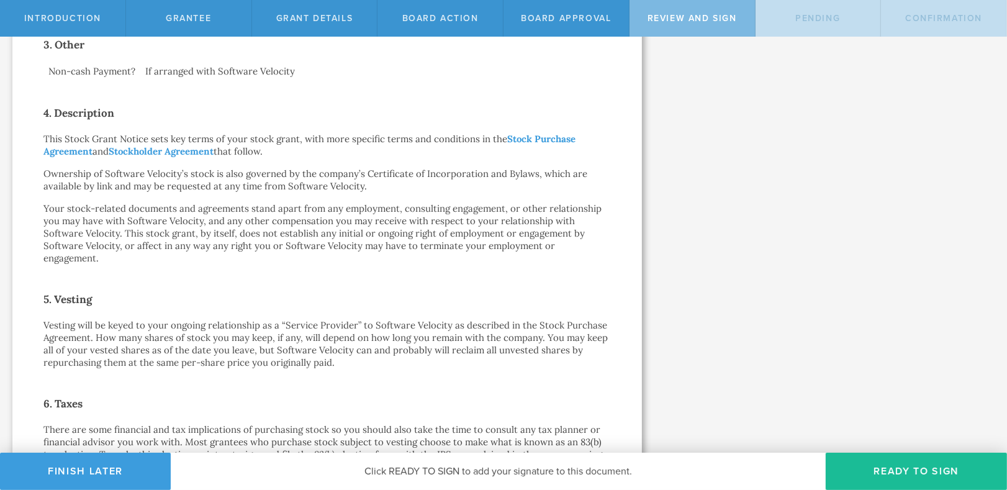  What do you see at coordinates (693, 18) in the screenshot?
I see `span: Review and Sign` at bounding box center [693, 18].